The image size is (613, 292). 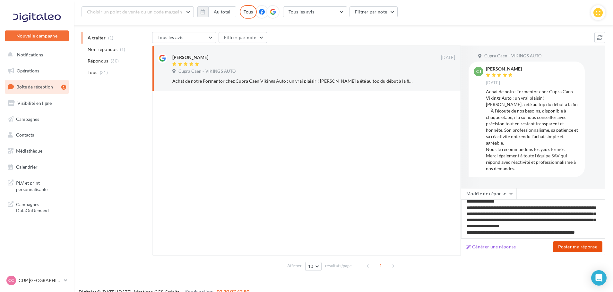 What do you see at coordinates (11, 281) in the screenshot?
I see `span: CC` at bounding box center [11, 281].